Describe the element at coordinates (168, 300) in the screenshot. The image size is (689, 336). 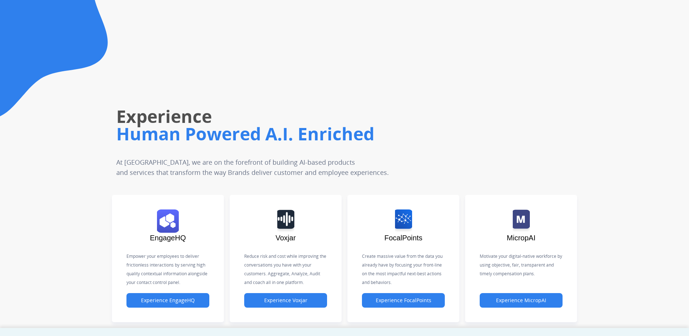
I see `button: Experience EngageHQ` at that location.